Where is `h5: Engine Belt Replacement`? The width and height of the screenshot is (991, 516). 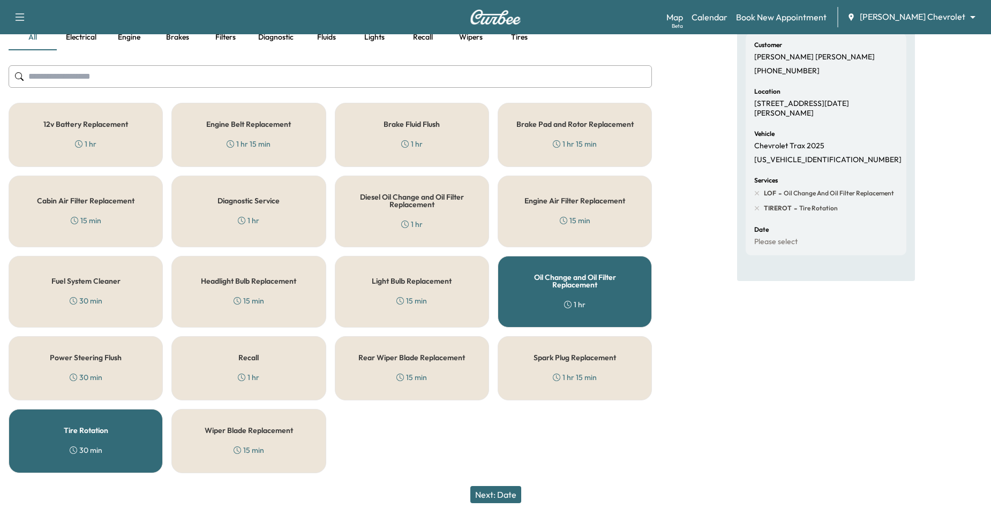 h5: Engine Belt Replacement is located at coordinates (248, 124).